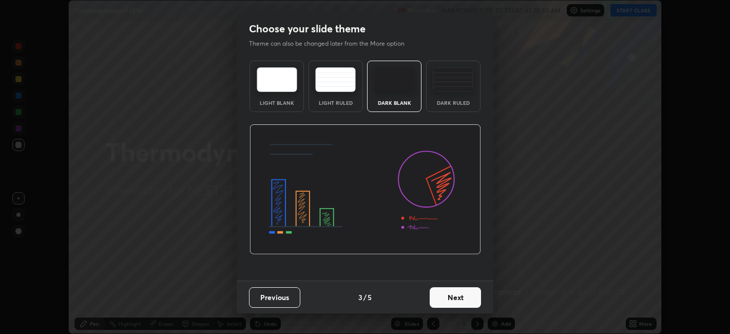 Image resolution: width=730 pixels, height=334 pixels. What do you see at coordinates (360, 297) in the screenshot?
I see `h4: 3` at bounding box center [360, 297].